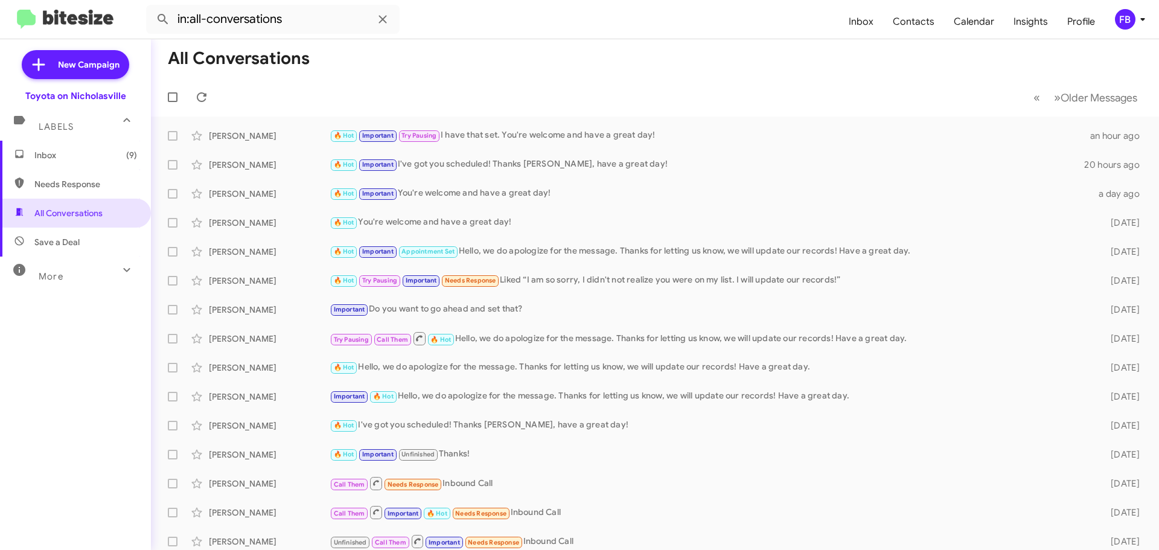 The width and height of the screenshot is (1159, 550). I want to click on div: Liked “I am so sorry, I didn't not realize you were on my list. I will update our records!”, so click(711, 280).